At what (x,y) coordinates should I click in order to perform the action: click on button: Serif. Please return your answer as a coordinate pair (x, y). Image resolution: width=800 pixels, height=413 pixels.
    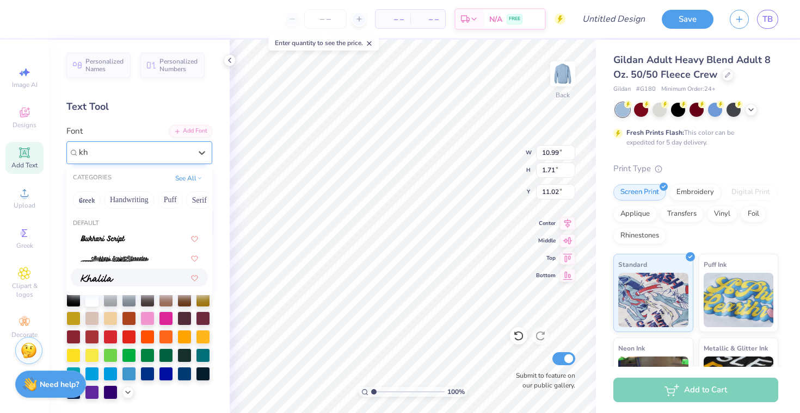
    Looking at the image, I should click on (199, 200).